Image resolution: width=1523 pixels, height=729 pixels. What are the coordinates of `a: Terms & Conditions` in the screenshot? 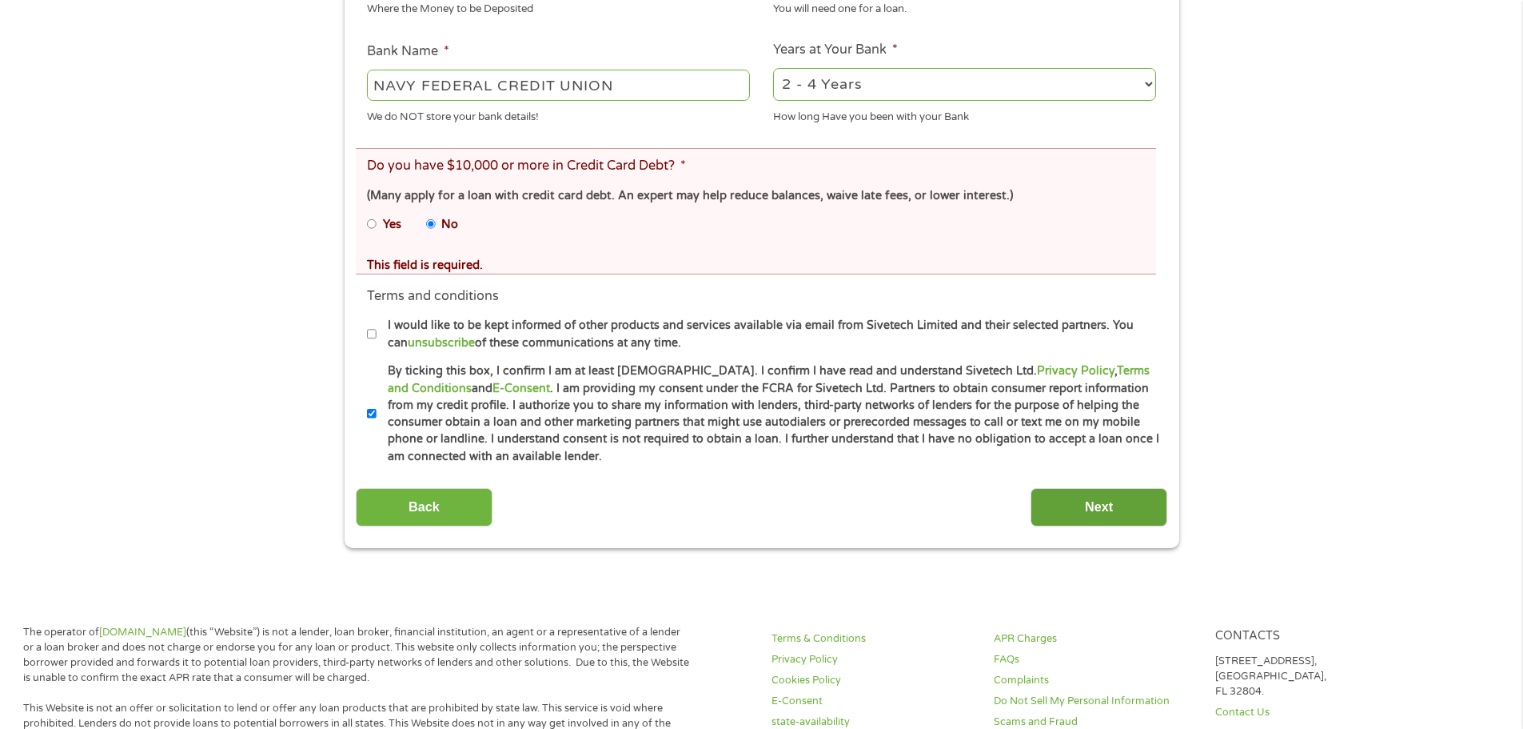 It's located at (873, 638).